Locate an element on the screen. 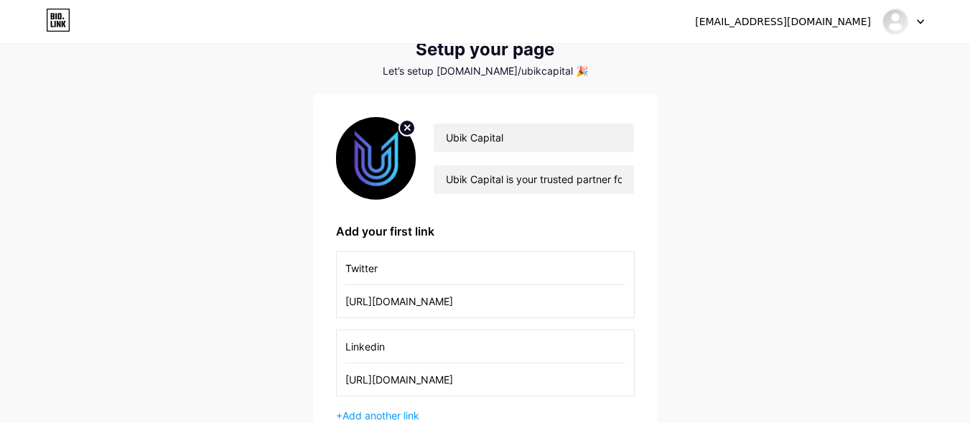  span: Add another link is located at coordinates (381, 415).